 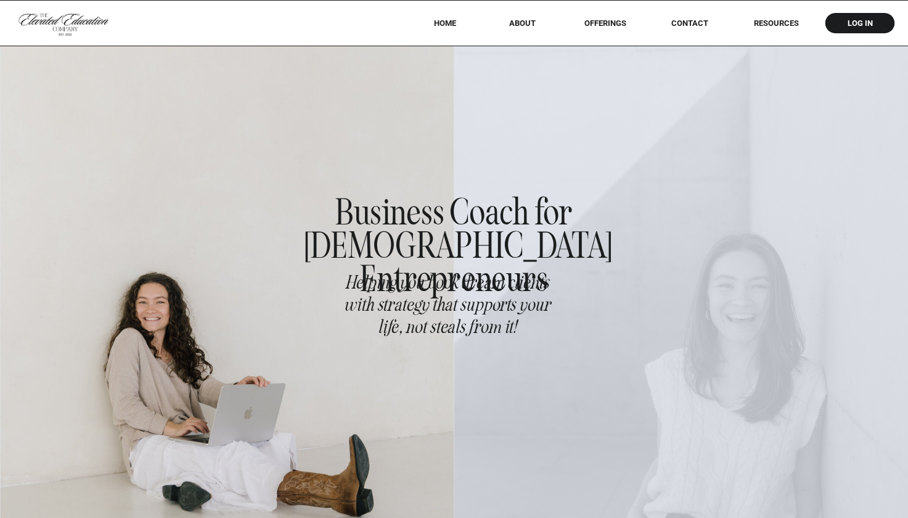 I want to click on nav: Contact, so click(x=690, y=23).